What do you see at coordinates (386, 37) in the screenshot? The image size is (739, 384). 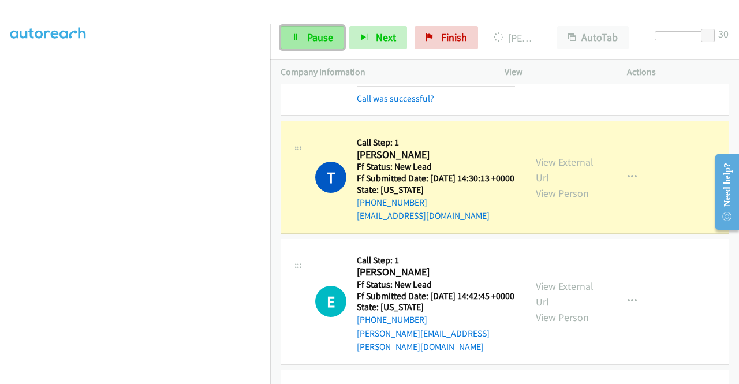 I see `span: Next` at bounding box center [386, 37].